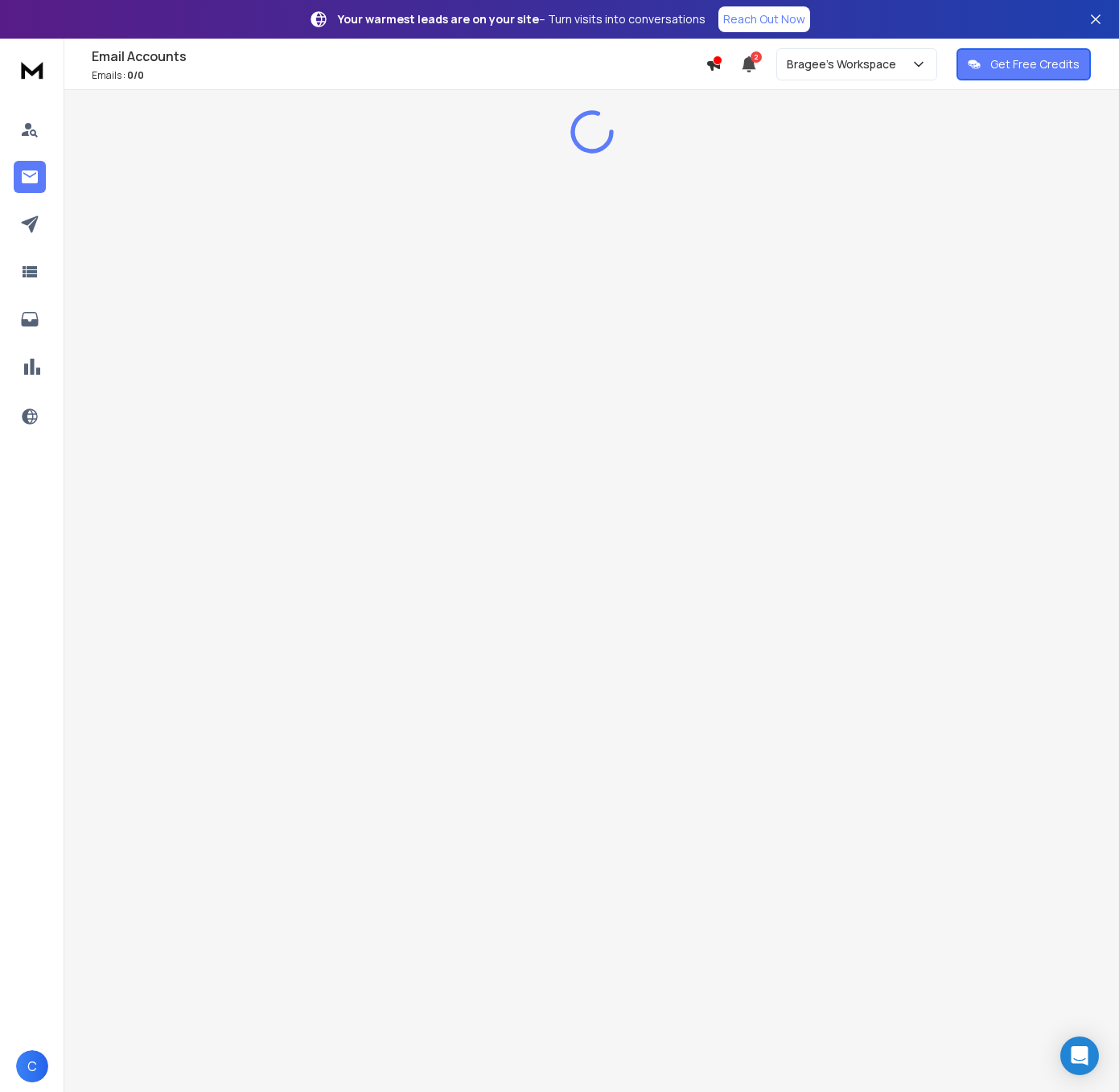  What do you see at coordinates (845, 64) in the screenshot?
I see `p: Bragee's Workspace` at bounding box center [845, 64].